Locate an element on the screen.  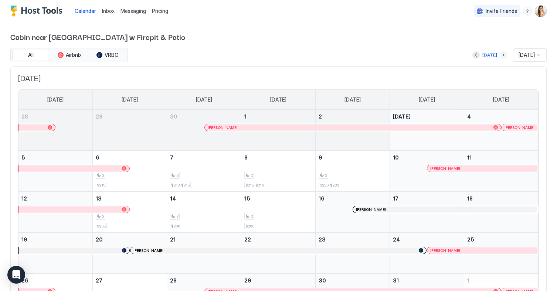
span: VRBO is located at coordinates (112, 55).